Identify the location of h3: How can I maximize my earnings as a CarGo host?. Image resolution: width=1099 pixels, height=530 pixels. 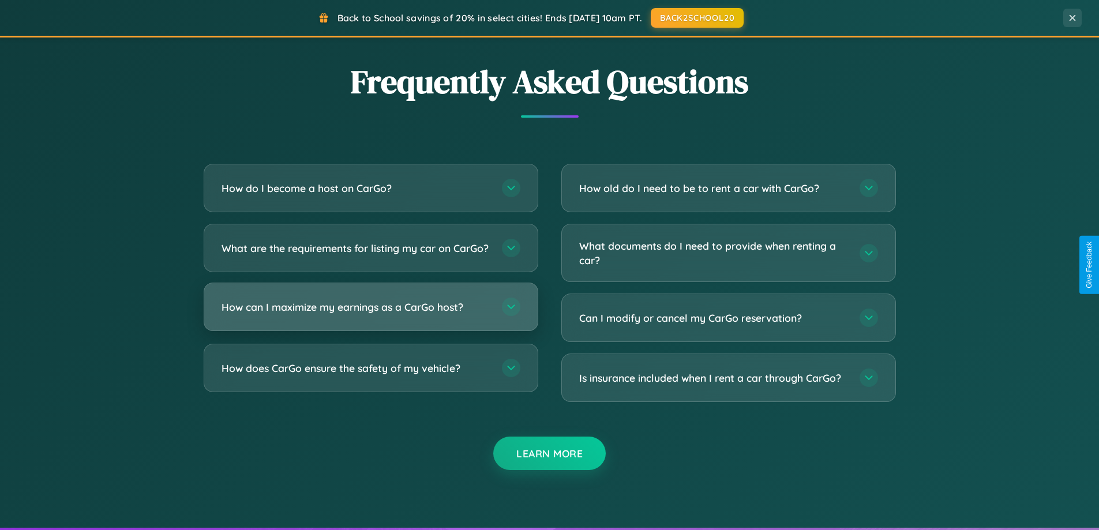
(356, 307).